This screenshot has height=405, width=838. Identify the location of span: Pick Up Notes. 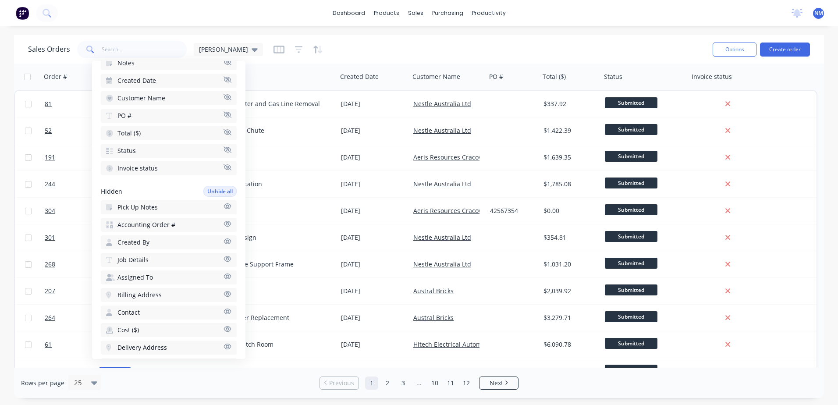
(138, 207).